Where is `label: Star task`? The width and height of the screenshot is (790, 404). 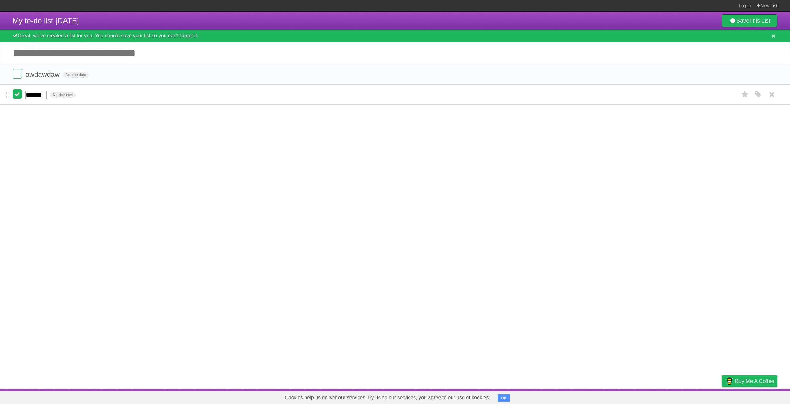
label: Star task is located at coordinates (745, 94).